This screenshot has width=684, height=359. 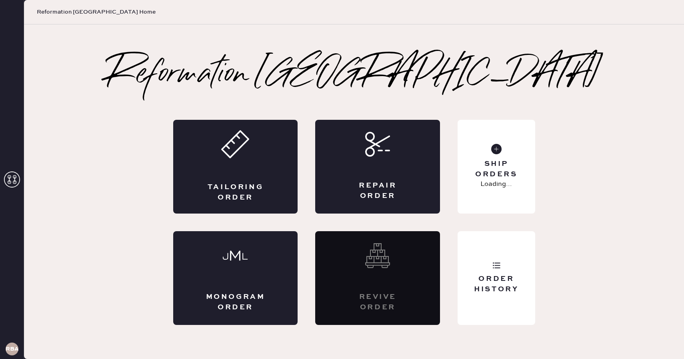 What do you see at coordinates (12, 349) in the screenshot?
I see `h3: RBA` at bounding box center [12, 349].